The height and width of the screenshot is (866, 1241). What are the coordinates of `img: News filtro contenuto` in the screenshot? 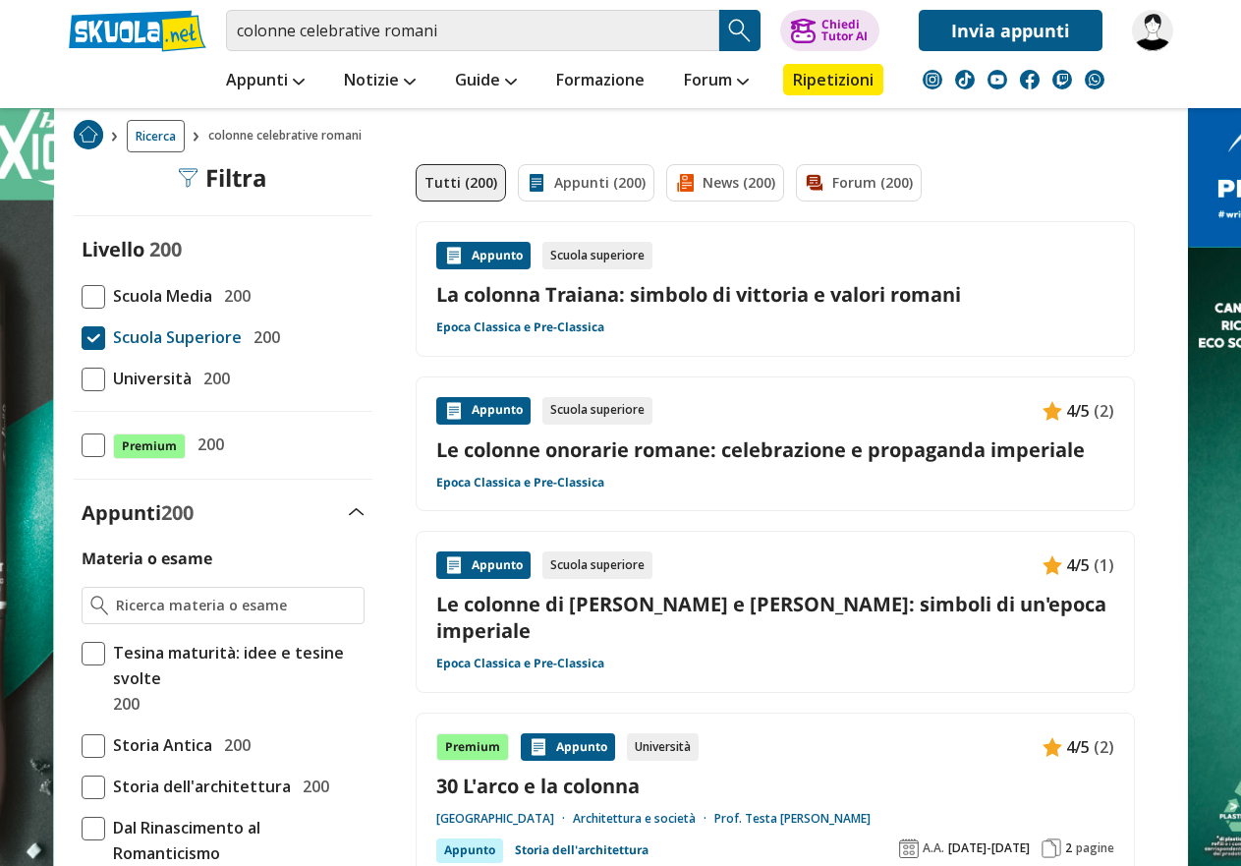 It's located at (685, 183).